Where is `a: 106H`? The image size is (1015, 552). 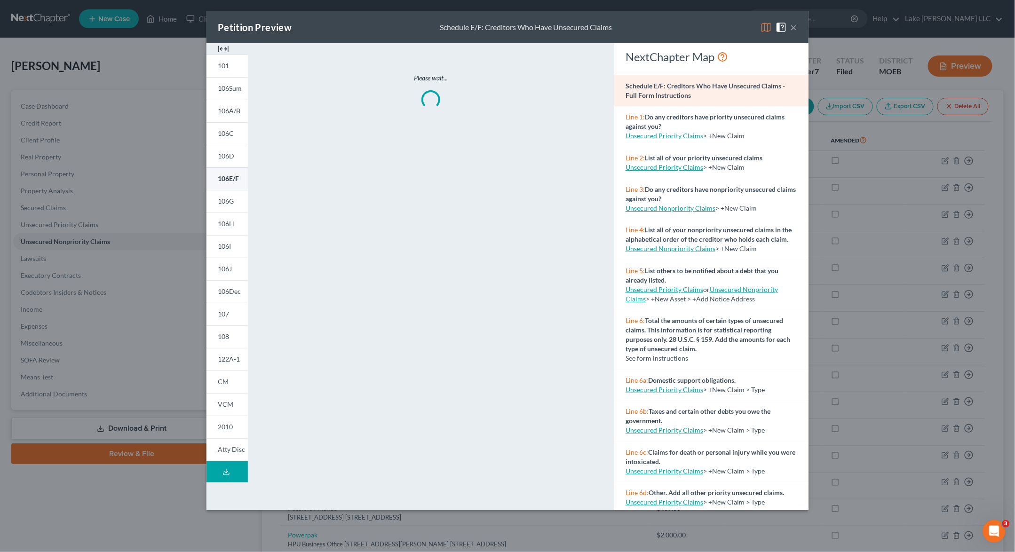
a: 106H is located at coordinates (227, 224).